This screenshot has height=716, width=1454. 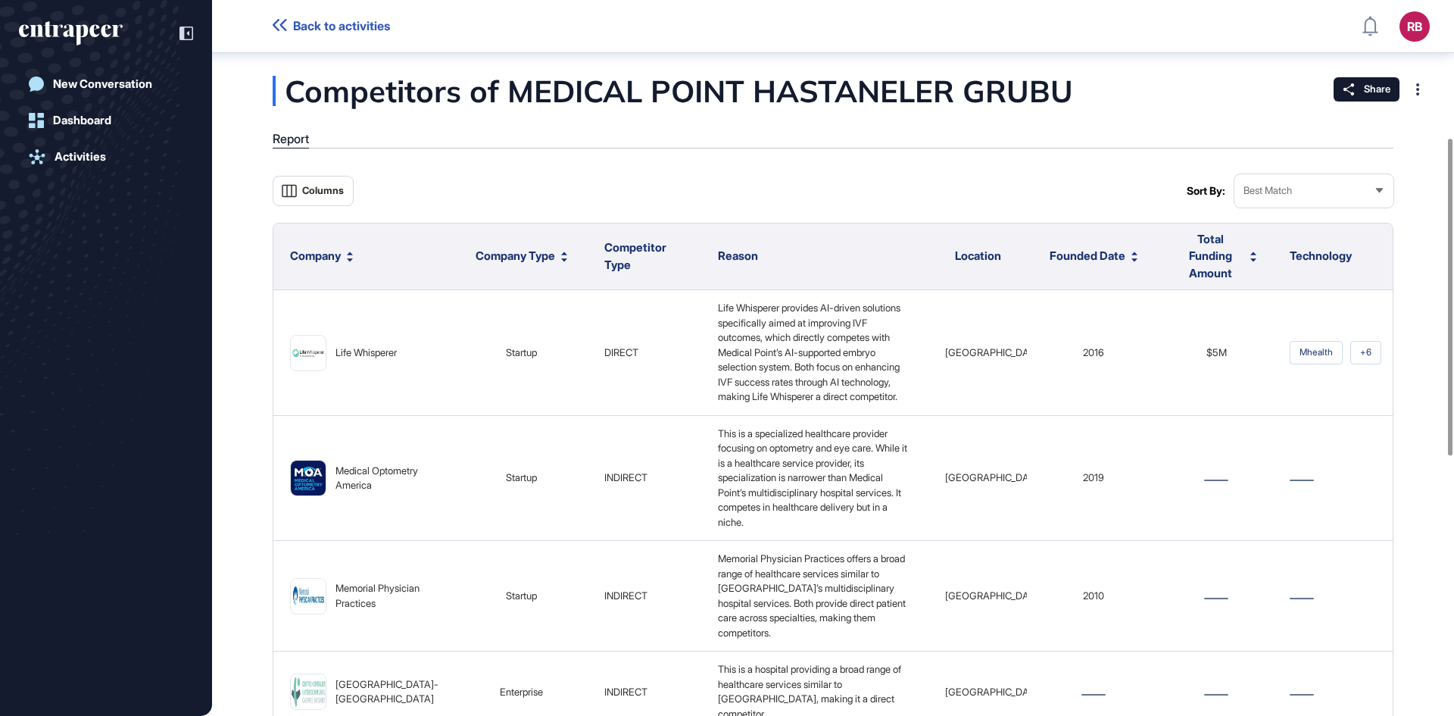 What do you see at coordinates (1415, 27) in the screenshot?
I see `div: RB` at bounding box center [1415, 27].